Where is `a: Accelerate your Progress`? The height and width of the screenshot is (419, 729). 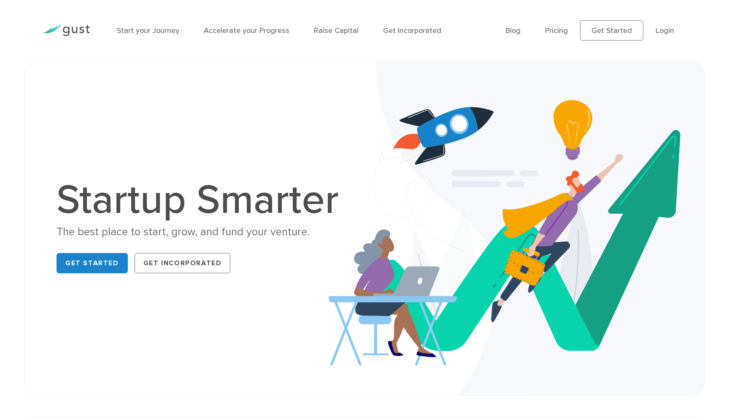
a: Accelerate your Progress is located at coordinates (247, 30).